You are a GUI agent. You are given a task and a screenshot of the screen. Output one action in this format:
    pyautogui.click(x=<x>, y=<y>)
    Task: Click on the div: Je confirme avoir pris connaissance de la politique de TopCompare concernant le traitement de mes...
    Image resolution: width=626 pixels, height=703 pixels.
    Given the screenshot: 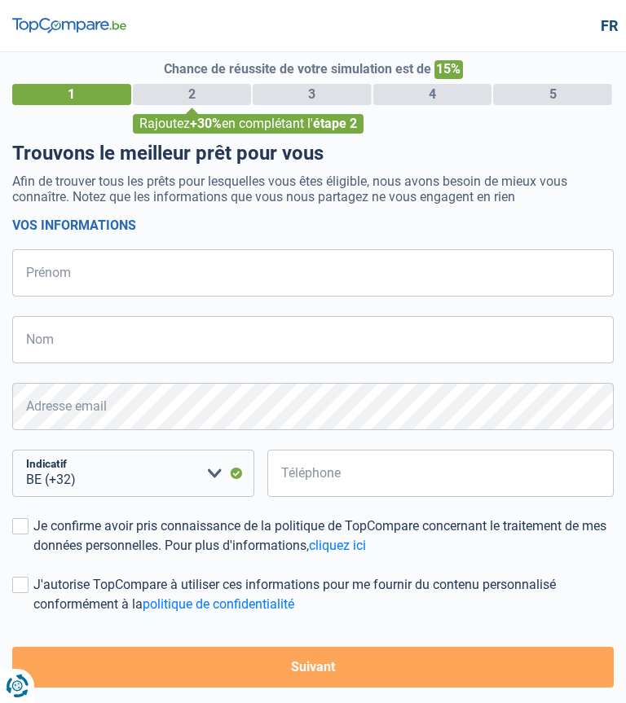 What is the action you would take?
    pyautogui.click(x=324, y=536)
    